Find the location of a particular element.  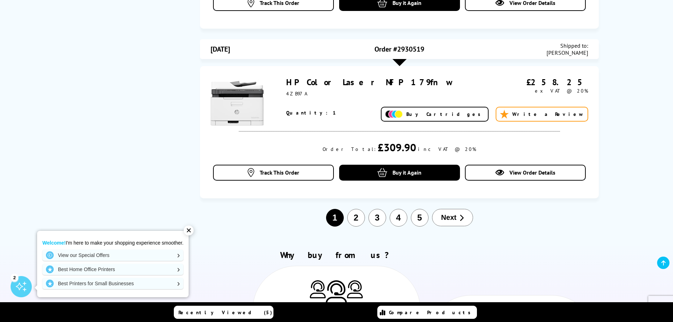

div: £258.25 is located at coordinates (543, 82).